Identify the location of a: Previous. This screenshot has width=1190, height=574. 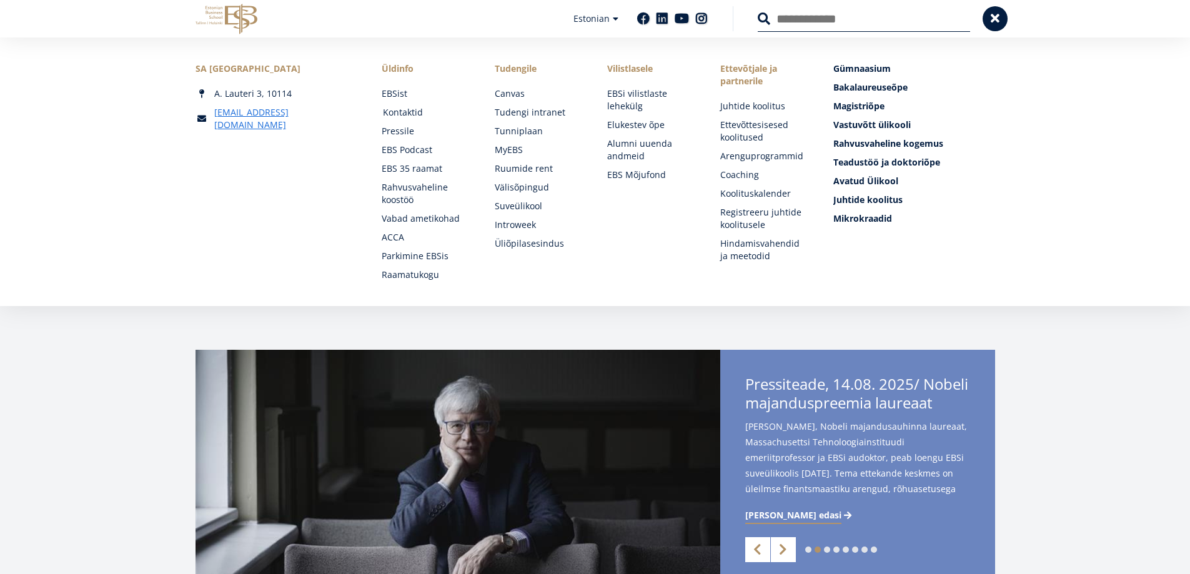
(758, 550).